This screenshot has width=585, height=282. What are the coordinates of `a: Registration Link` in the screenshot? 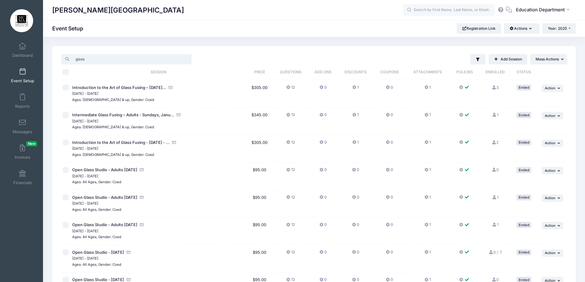 It's located at (479, 29).